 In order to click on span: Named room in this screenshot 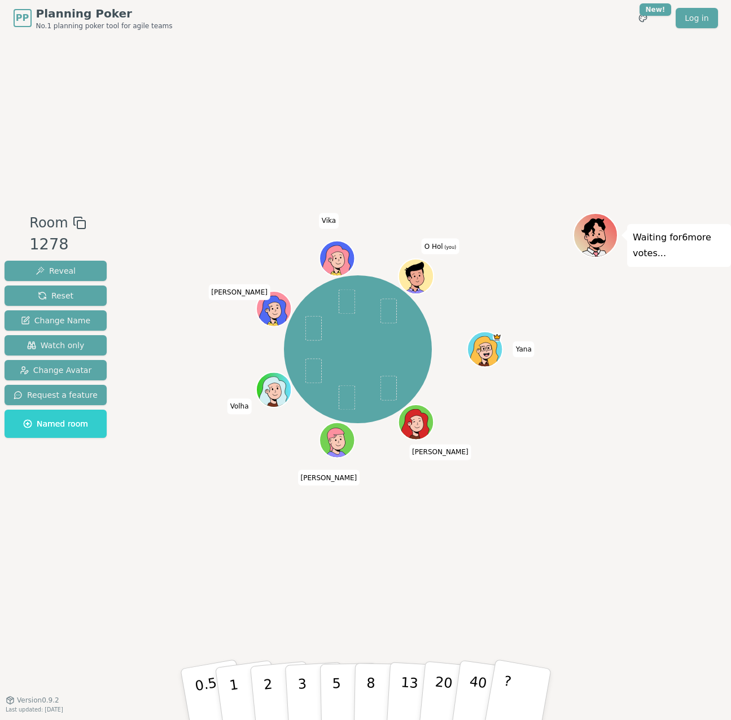, I will do `click(55, 424)`.